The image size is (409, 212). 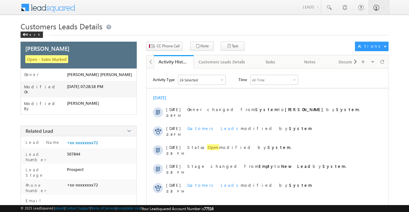 I want to click on span: Time, so click(x=242, y=80).